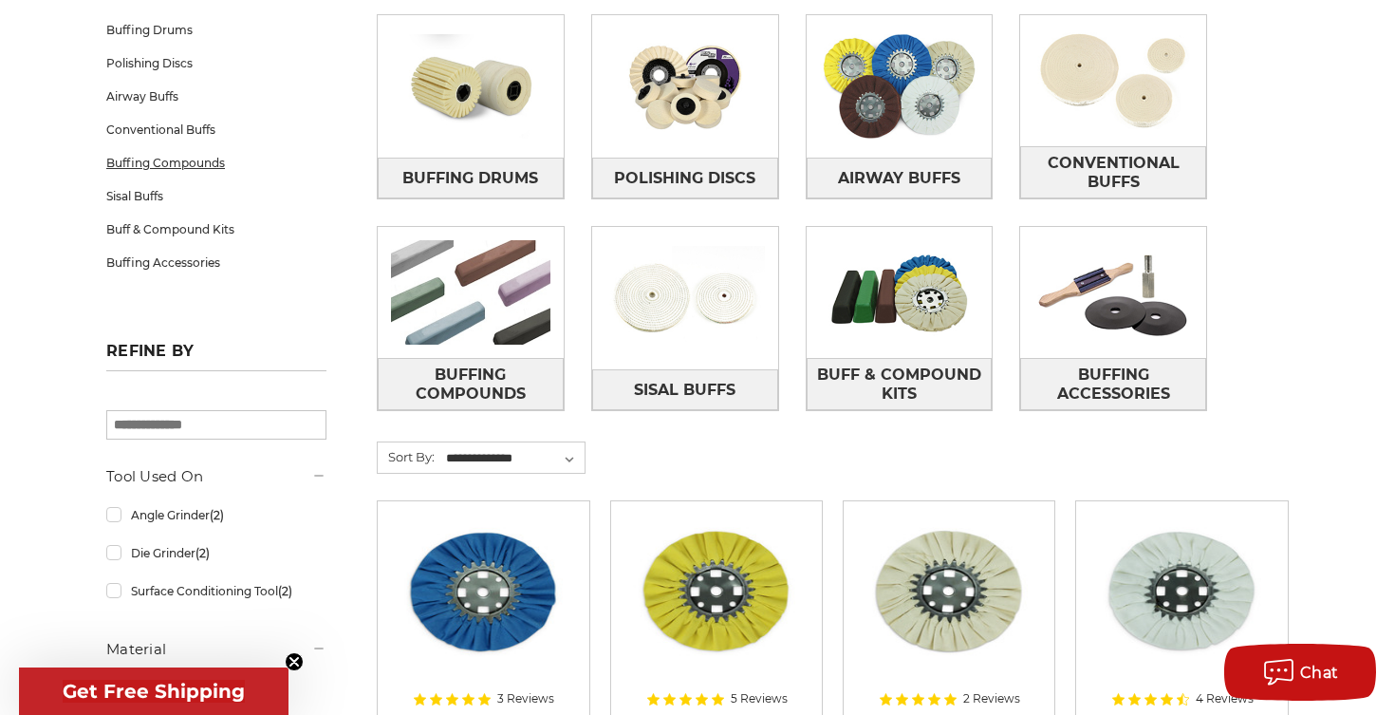  Describe the element at coordinates (406, 456) in the screenshot. I see `label: Sort By:` at that location.